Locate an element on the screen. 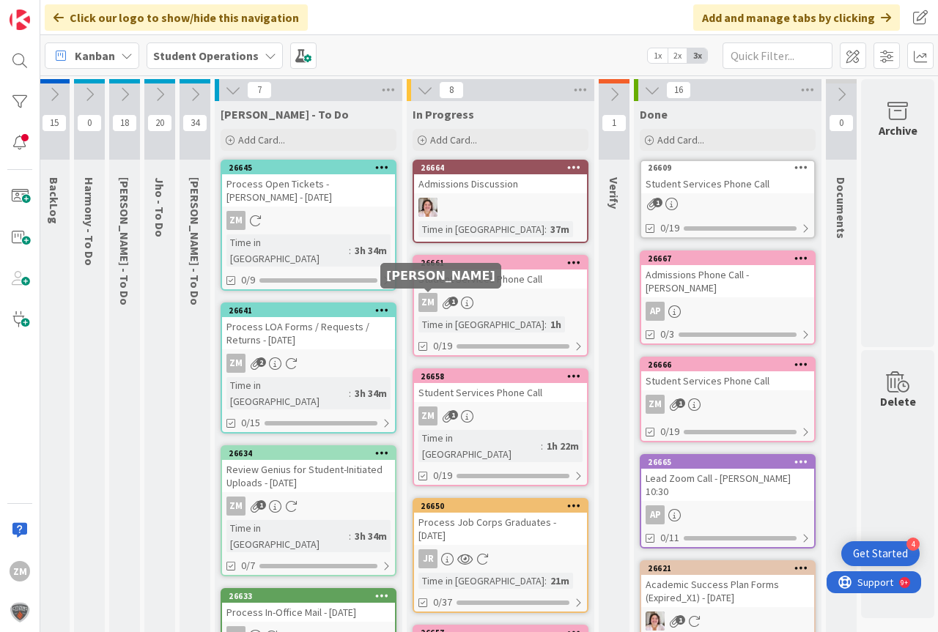  div: Delete is located at coordinates (897, 401).